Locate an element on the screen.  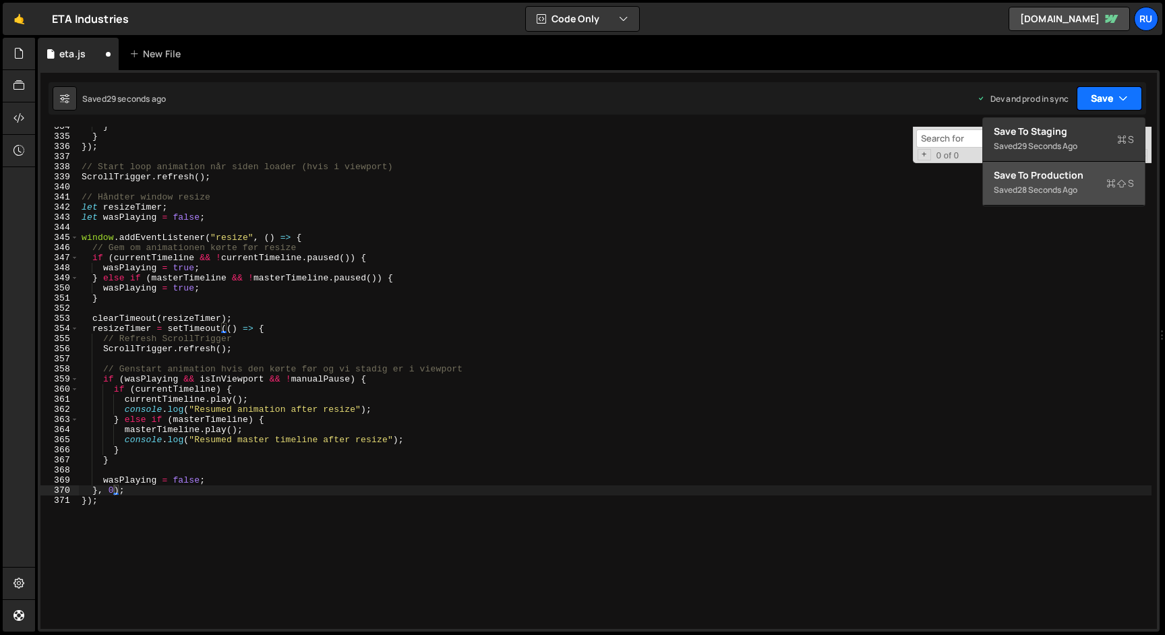
div: 339 is located at coordinates (59, 177).